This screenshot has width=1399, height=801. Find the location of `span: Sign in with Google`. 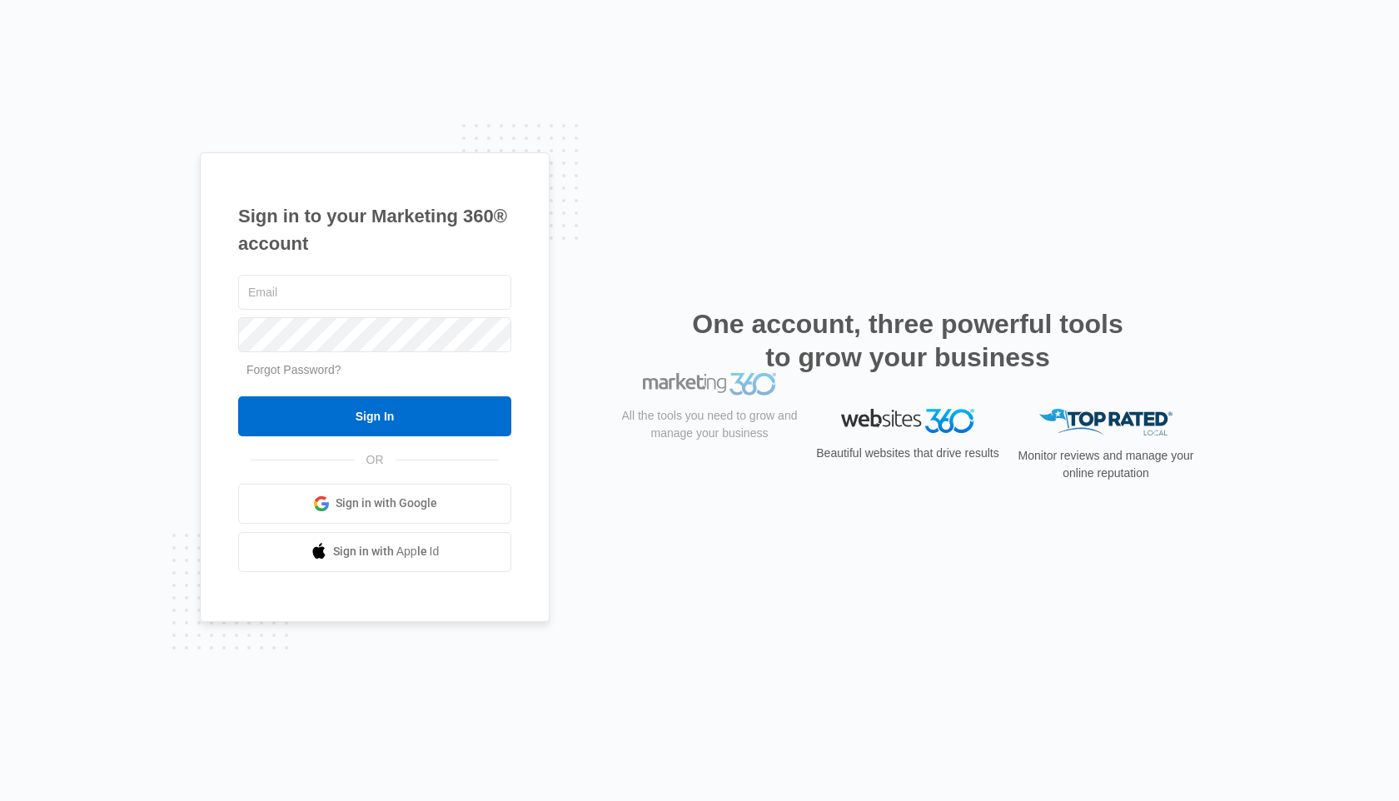

span: Sign in with Google is located at coordinates (386, 503).